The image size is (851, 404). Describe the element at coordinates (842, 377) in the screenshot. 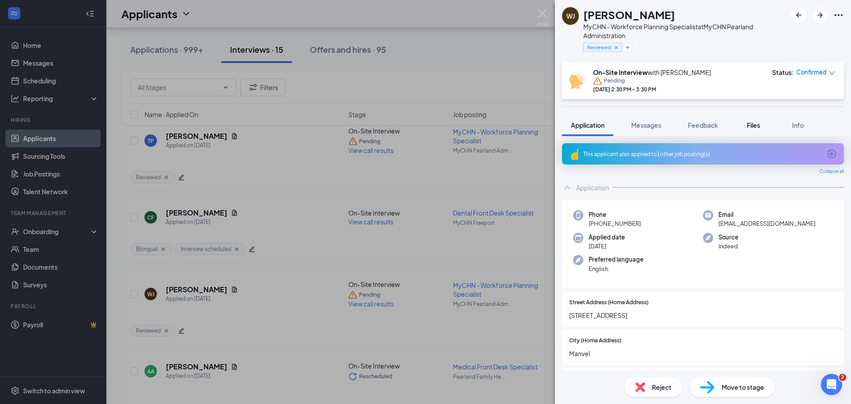

I see `span: 2` at that location.